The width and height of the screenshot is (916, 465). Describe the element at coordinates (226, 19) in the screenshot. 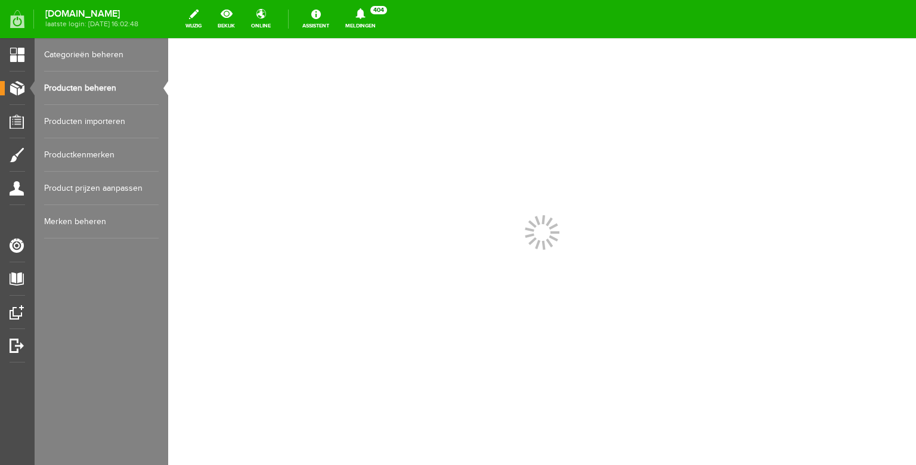

I see `a: bekijk` at that location.